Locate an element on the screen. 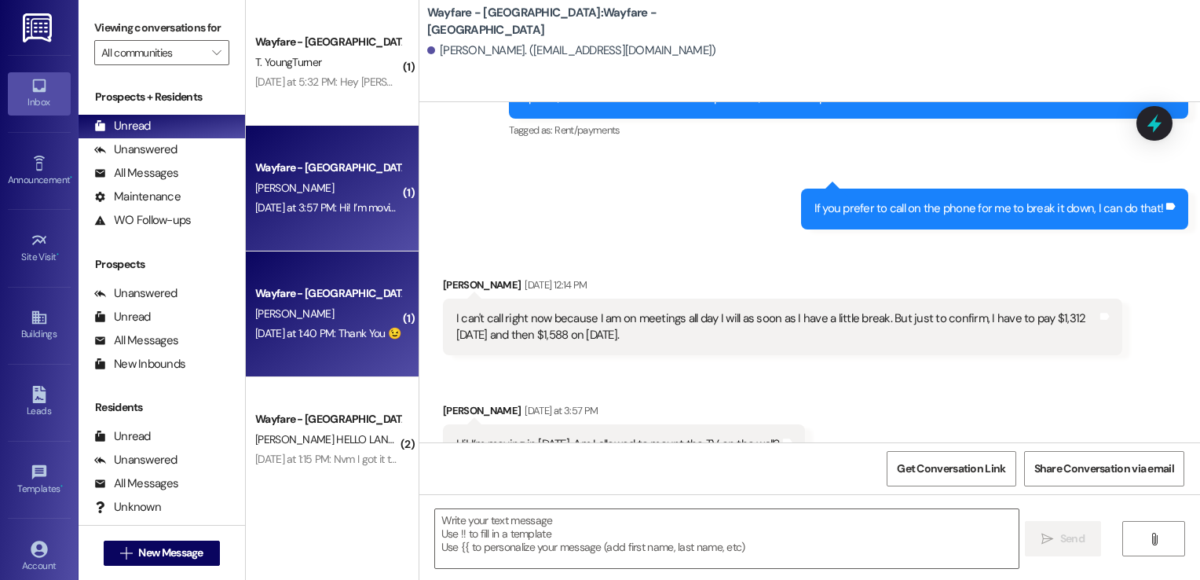 The width and height of the screenshot is (1200, 580). span: Rent/payments is located at coordinates (588, 130).